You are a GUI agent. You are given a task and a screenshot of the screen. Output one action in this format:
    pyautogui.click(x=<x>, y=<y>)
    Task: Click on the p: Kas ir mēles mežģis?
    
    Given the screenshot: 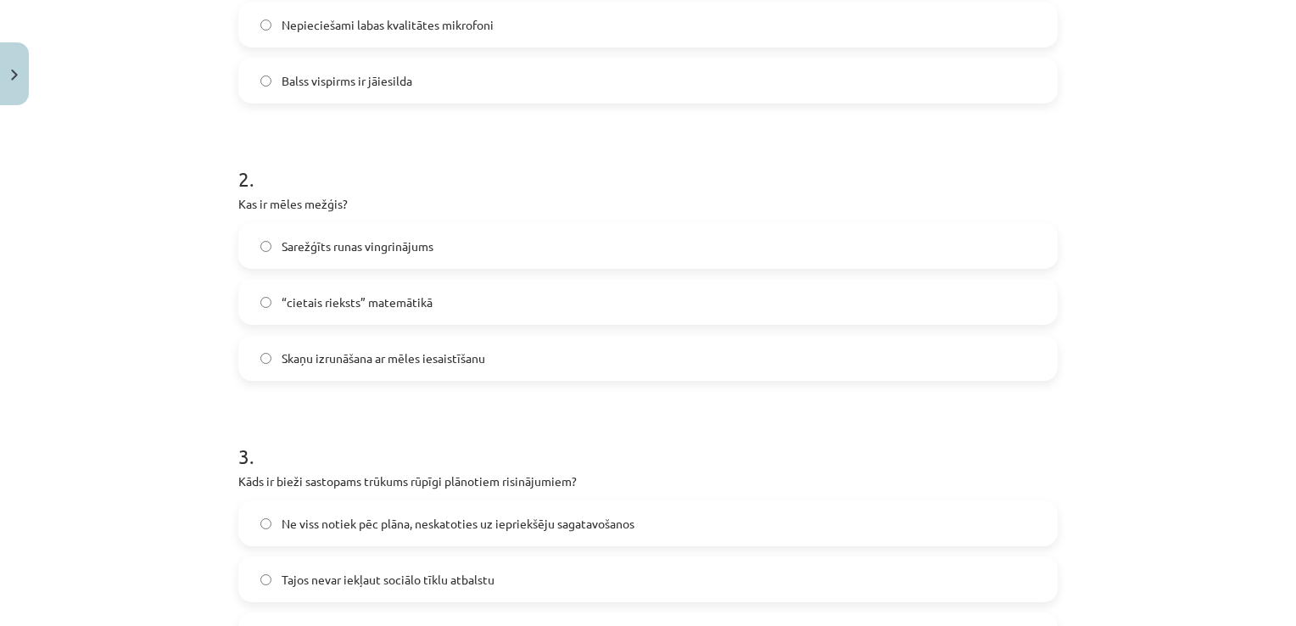 What is the action you would take?
    pyautogui.click(x=648, y=204)
    